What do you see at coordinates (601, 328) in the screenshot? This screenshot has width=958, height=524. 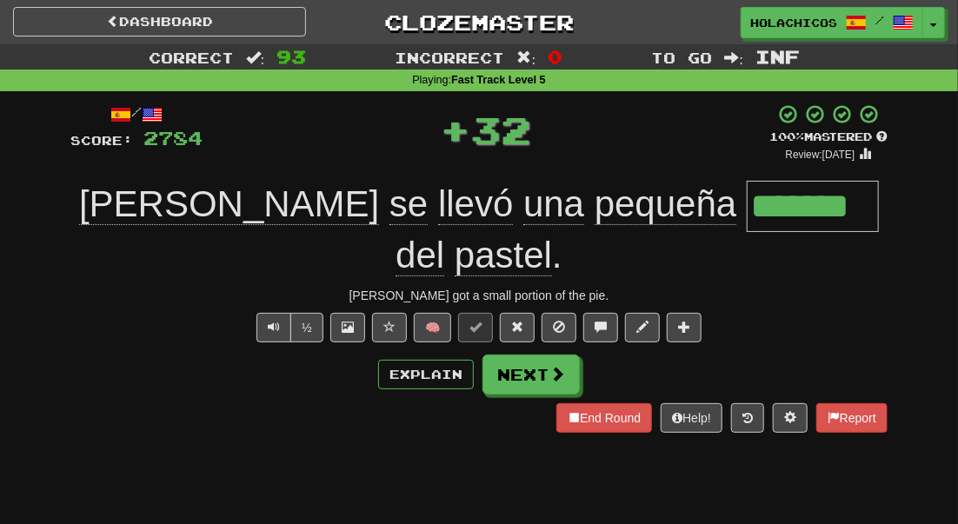 I see `button: Discuss sentence (alt+u)` at bounding box center [601, 328].